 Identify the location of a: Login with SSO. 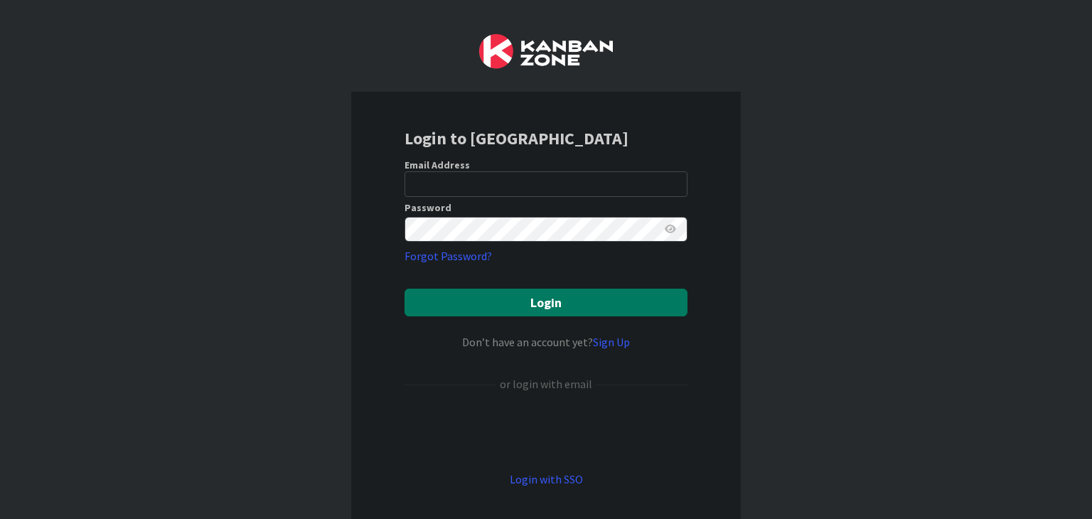
(546, 479).